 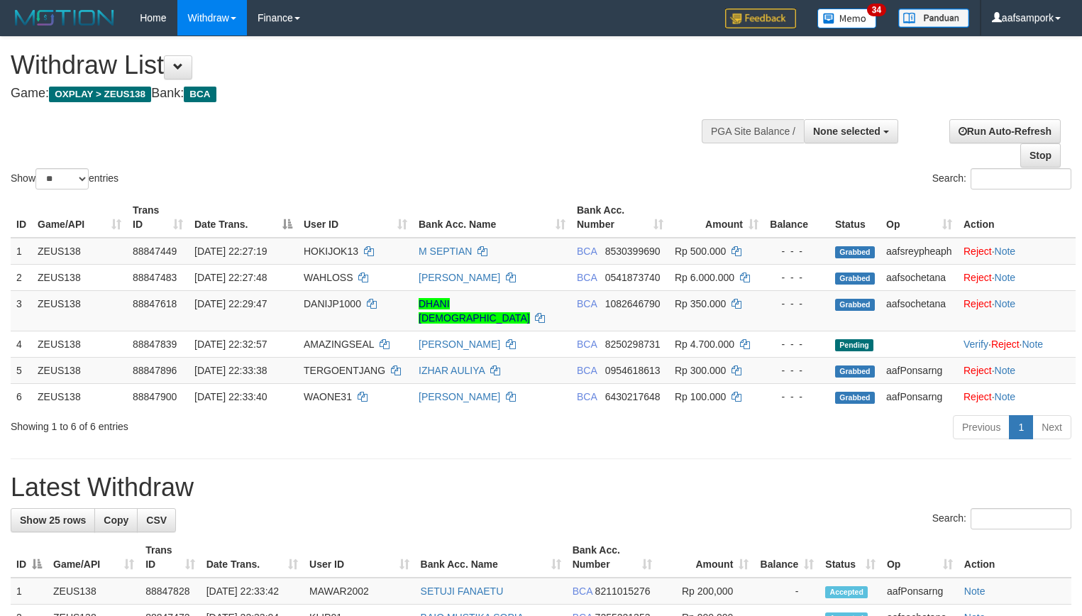 I want to click on span: 34, so click(x=876, y=10).